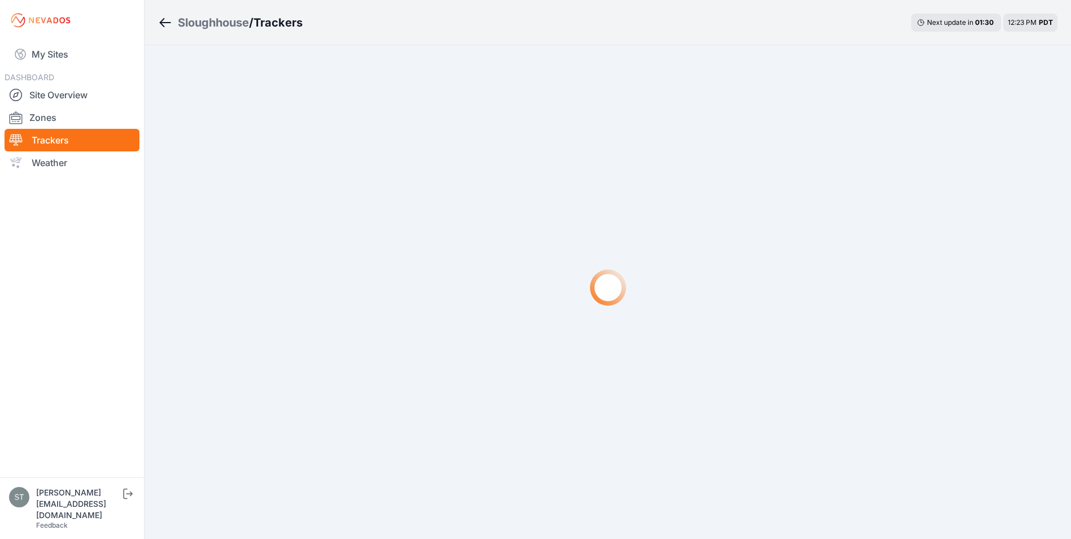 This screenshot has height=539, width=1071. I want to click on a: Feedback, so click(52, 524).